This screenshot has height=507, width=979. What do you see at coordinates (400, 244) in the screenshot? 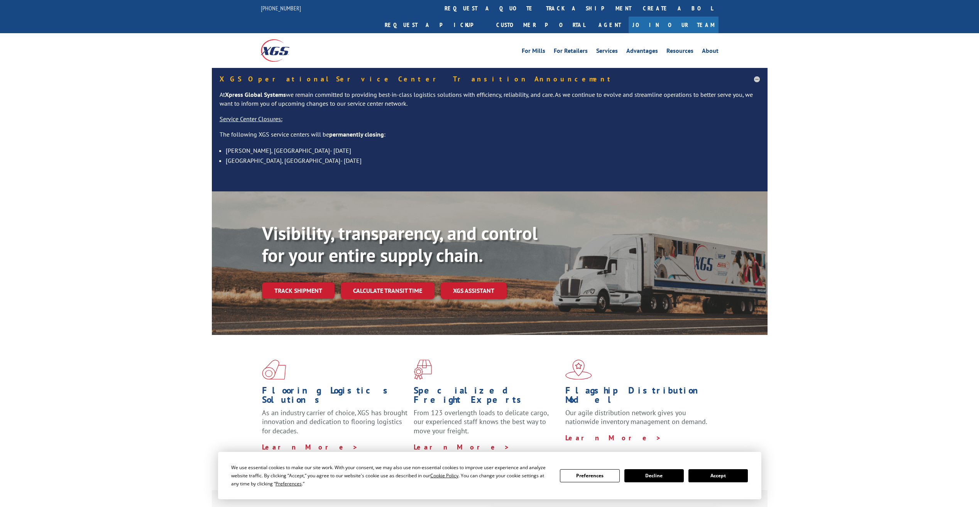
I see `b: Visibility, transparency, and control for your entire supply chain.` at bounding box center [400, 244].